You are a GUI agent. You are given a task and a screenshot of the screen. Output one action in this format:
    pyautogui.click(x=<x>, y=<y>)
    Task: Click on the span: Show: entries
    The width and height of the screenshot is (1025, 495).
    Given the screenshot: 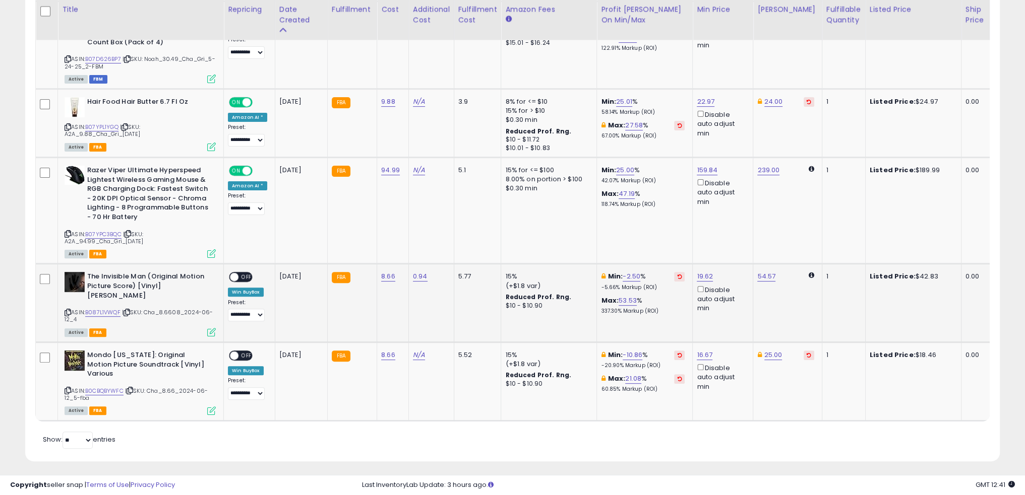 What is the action you would take?
    pyautogui.click(x=79, y=439)
    